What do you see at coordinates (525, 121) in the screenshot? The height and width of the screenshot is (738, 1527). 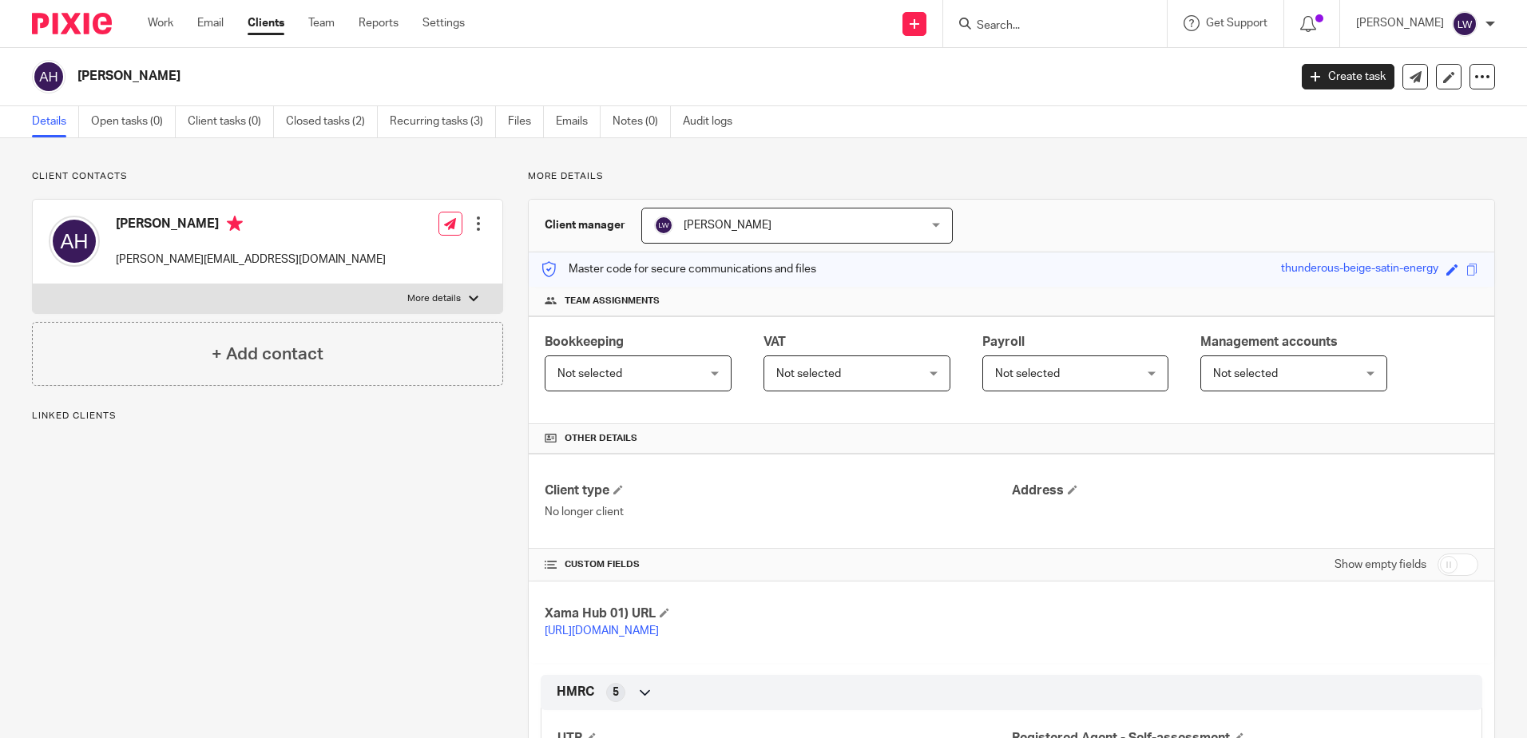 I see `a: Files` at bounding box center [525, 121].